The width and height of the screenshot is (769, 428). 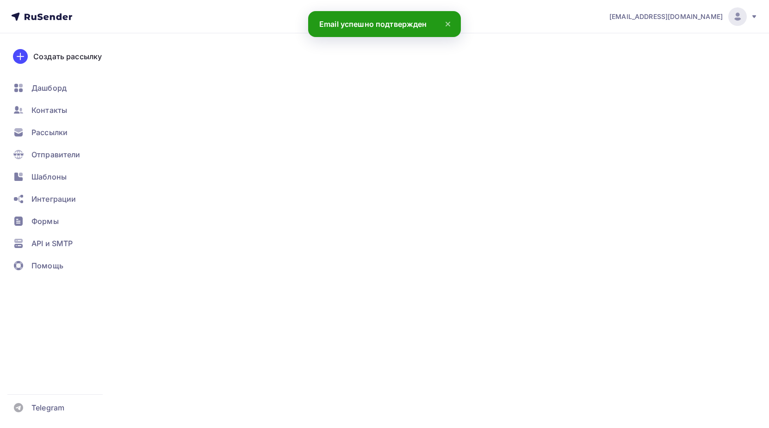 What do you see at coordinates (49, 110) in the screenshot?
I see `span: Контакты` at bounding box center [49, 110].